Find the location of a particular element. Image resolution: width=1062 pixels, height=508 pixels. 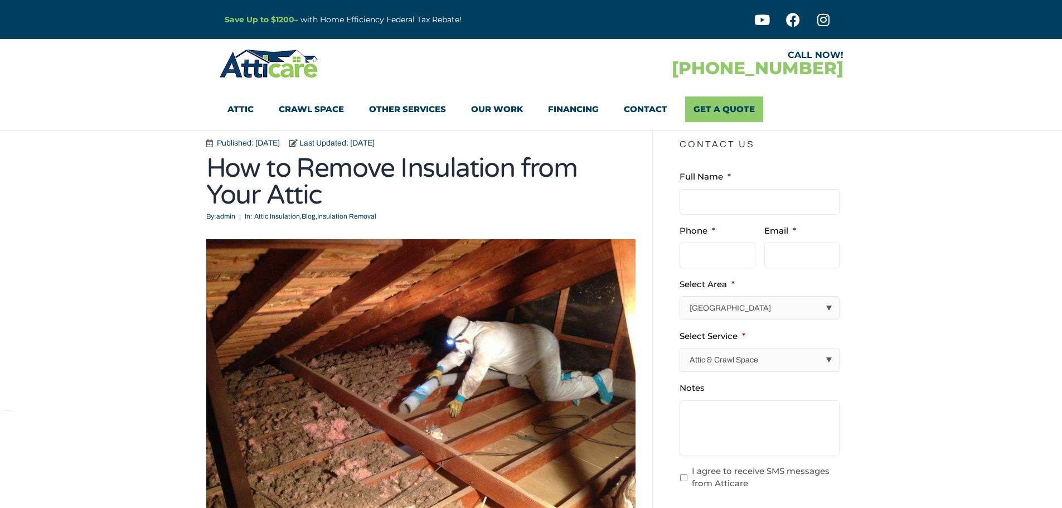

a: Insulation Removal is located at coordinates (347, 216).